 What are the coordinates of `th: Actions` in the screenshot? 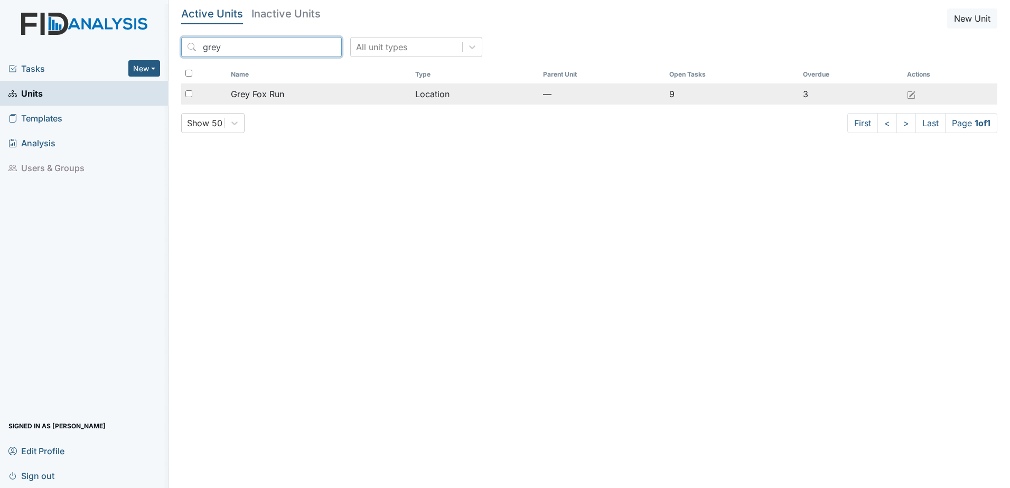 It's located at (929, 74).